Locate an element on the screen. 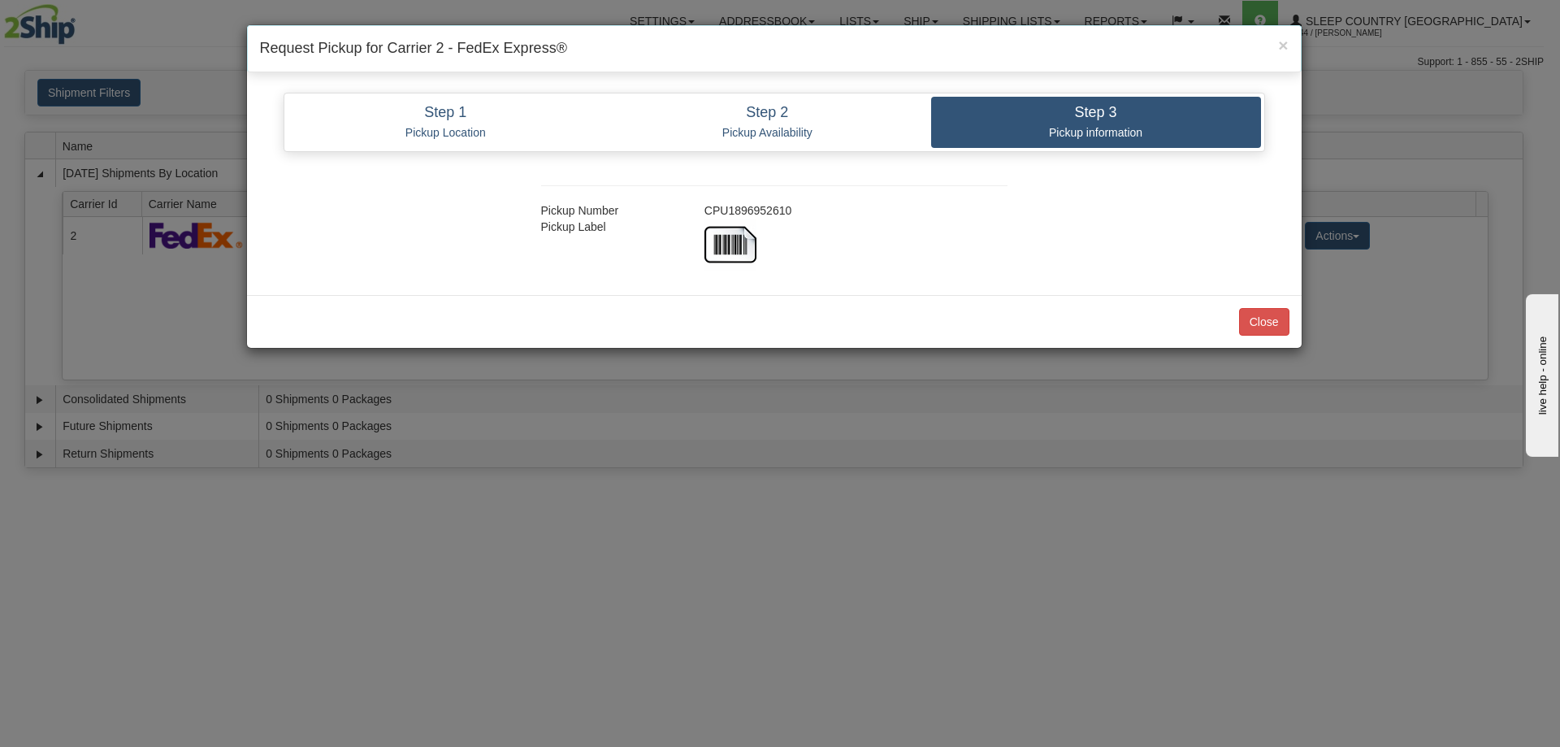  img: barcode.jpg is located at coordinates (730, 245).